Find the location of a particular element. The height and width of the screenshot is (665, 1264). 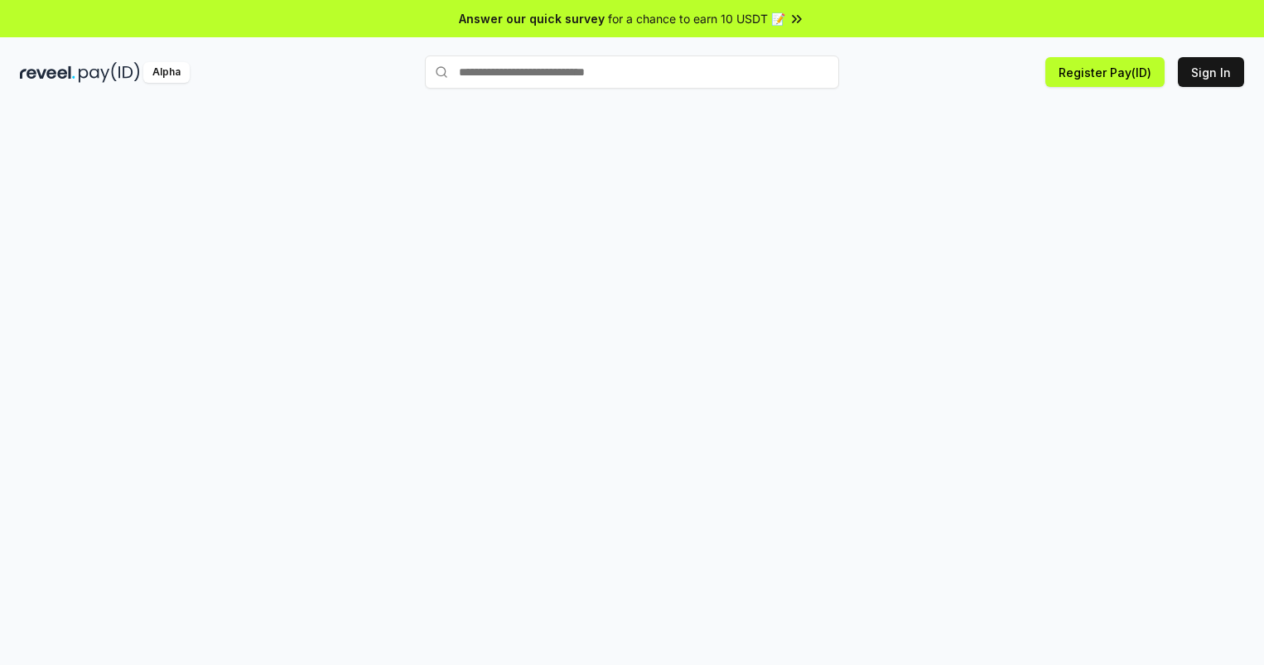

span: for a chance to earn 10 USDT 📝 is located at coordinates (697, 18).